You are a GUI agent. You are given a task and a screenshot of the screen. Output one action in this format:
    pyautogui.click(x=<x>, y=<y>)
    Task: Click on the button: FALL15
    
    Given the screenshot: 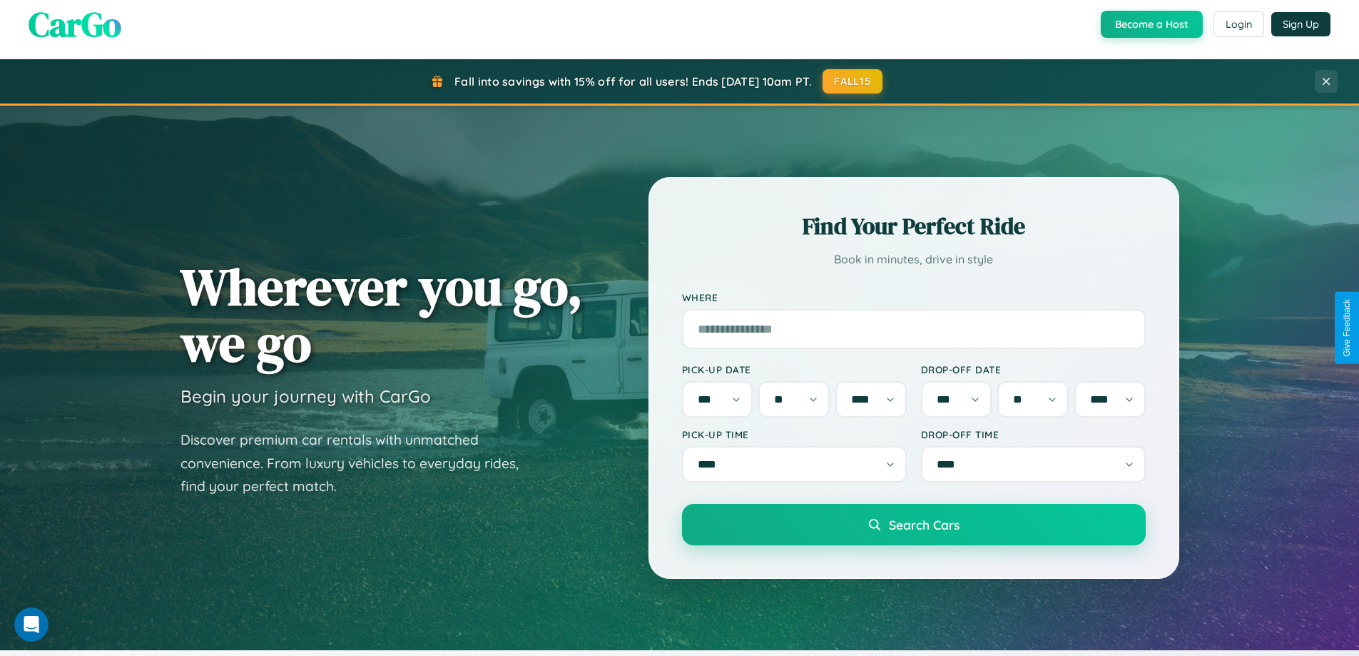 What is the action you would take?
    pyautogui.click(x=852, y=81)
    